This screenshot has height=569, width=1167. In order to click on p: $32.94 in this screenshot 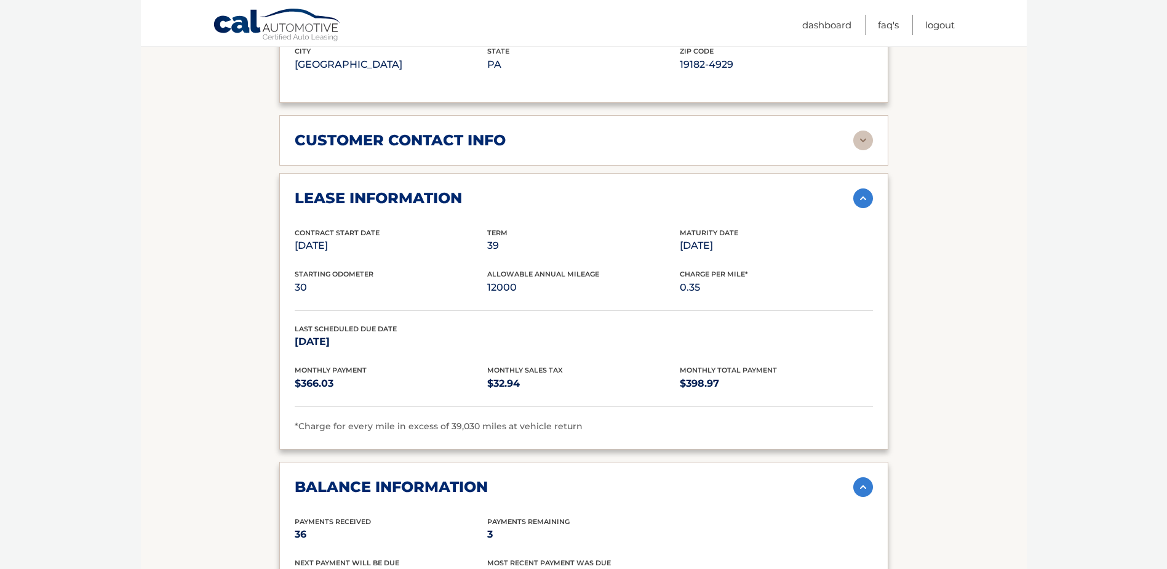, I will do `click(583, 383)`.